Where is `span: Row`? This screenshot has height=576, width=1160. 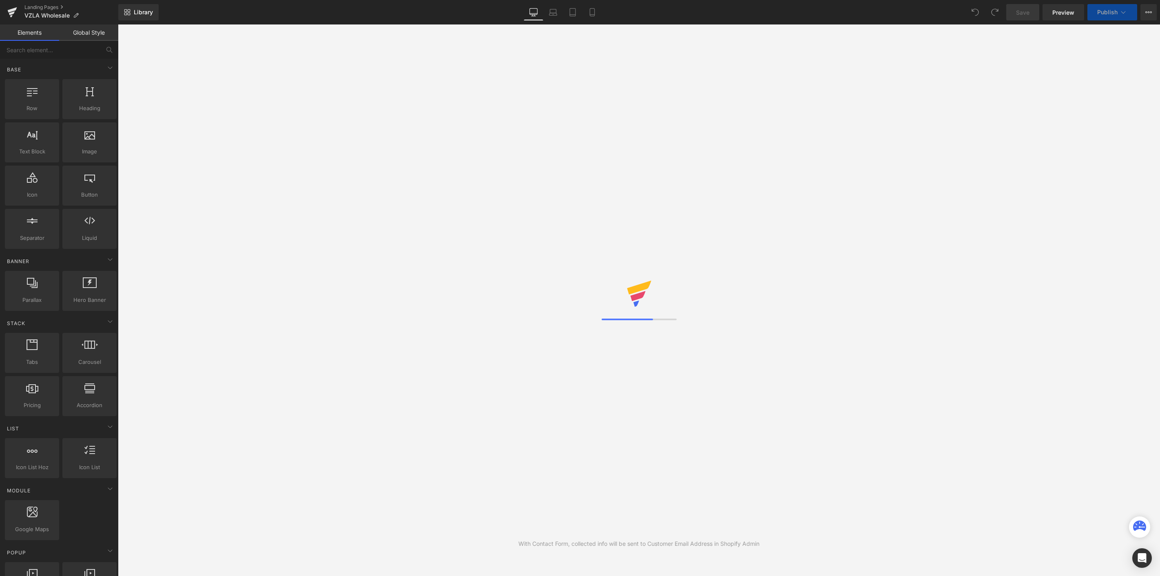 span: Row is located at coordinates (32, 108).